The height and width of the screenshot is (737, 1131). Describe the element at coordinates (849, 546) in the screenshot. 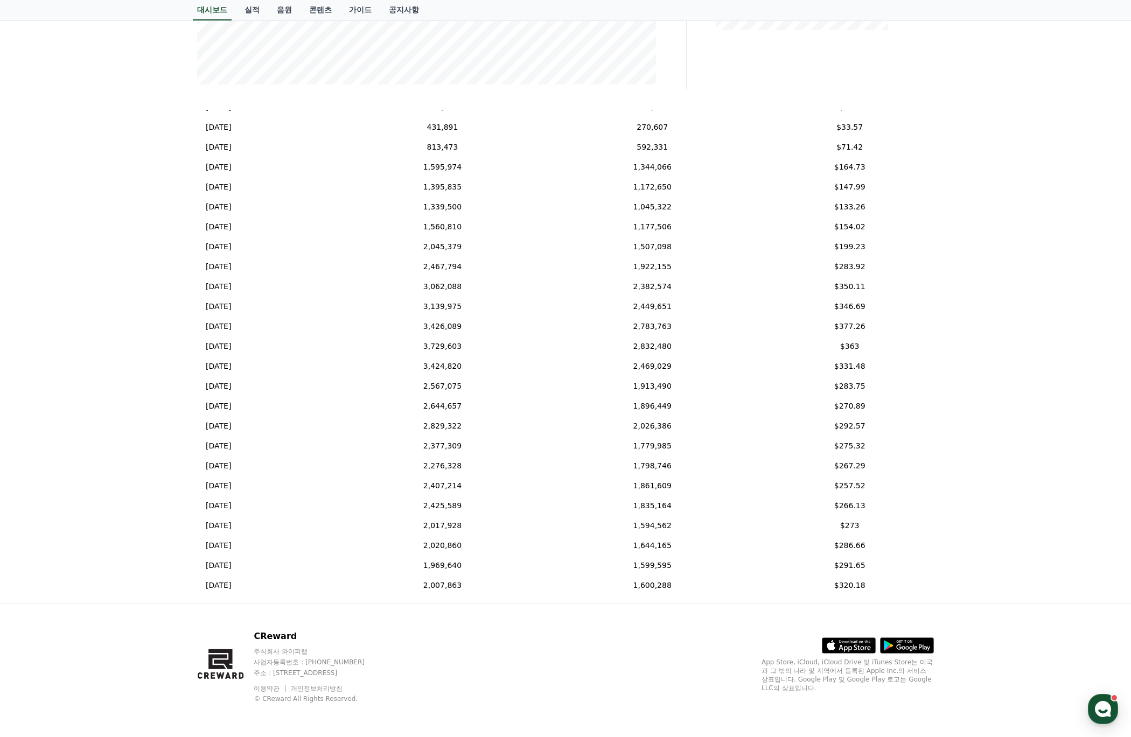

I see `td: $286.66` at that location.